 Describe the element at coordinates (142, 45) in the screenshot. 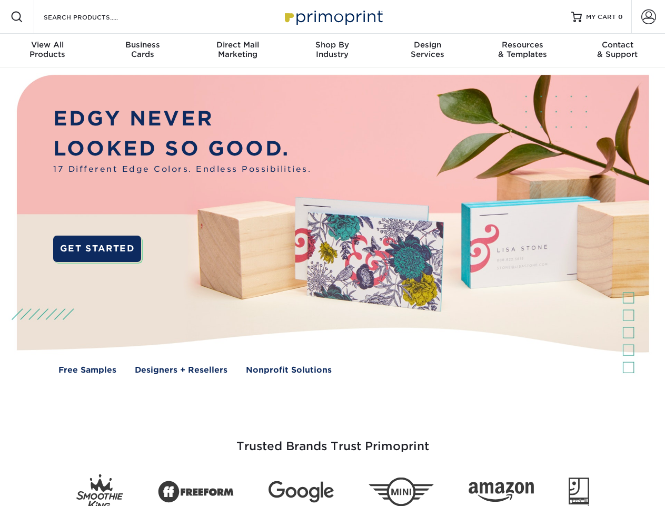

I see `span: Business` at that location.